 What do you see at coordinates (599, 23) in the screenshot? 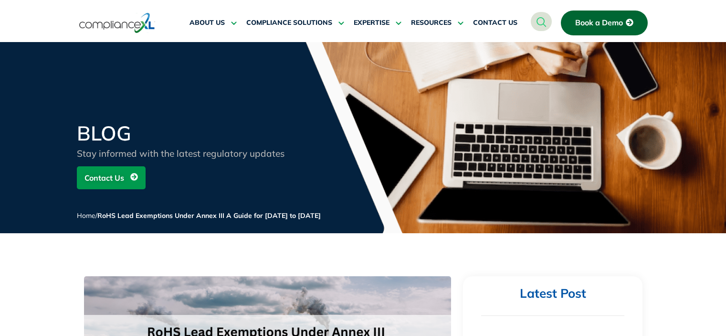
I see `span: Book a Demo` at bounding box center [599, 23].